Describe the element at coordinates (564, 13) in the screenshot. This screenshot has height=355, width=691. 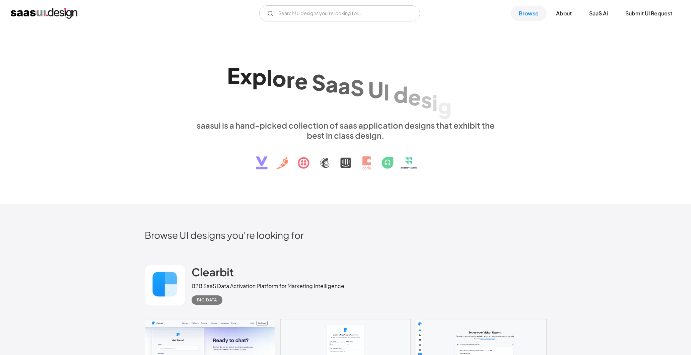
I see `a: About` at that location.